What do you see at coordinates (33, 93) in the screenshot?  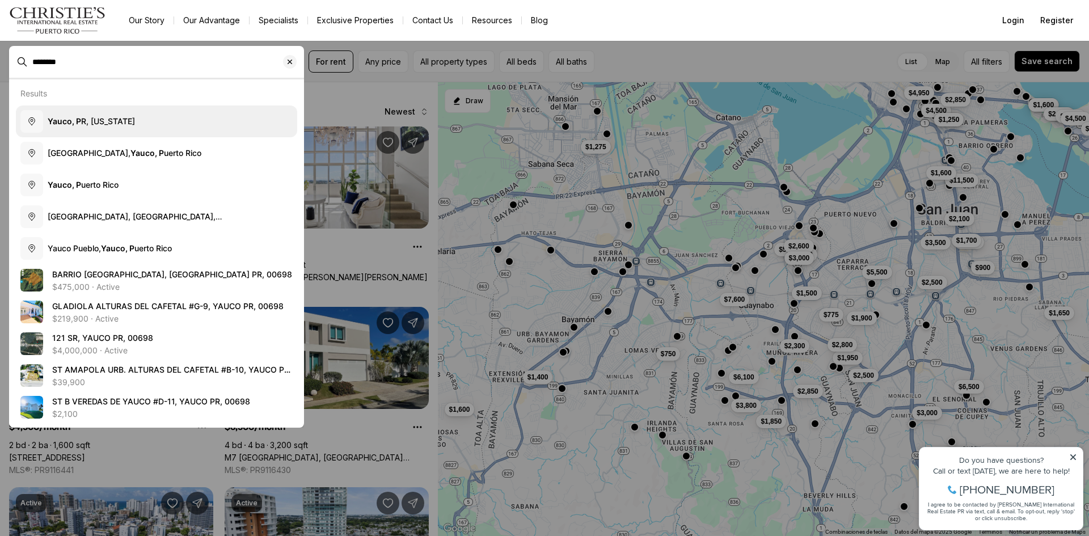 I see `p: Results` at bounding box center [33, 93].